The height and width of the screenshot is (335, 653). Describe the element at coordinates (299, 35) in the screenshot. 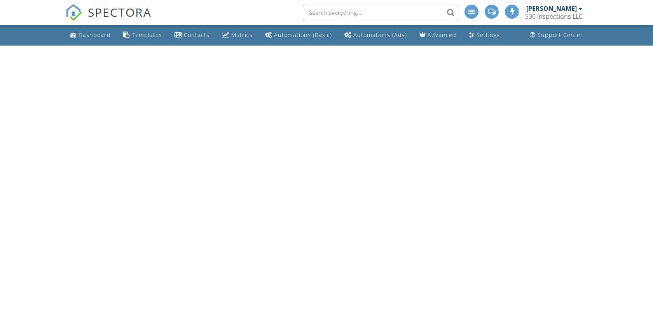

I see `a: Automations (Basic)` at that location.